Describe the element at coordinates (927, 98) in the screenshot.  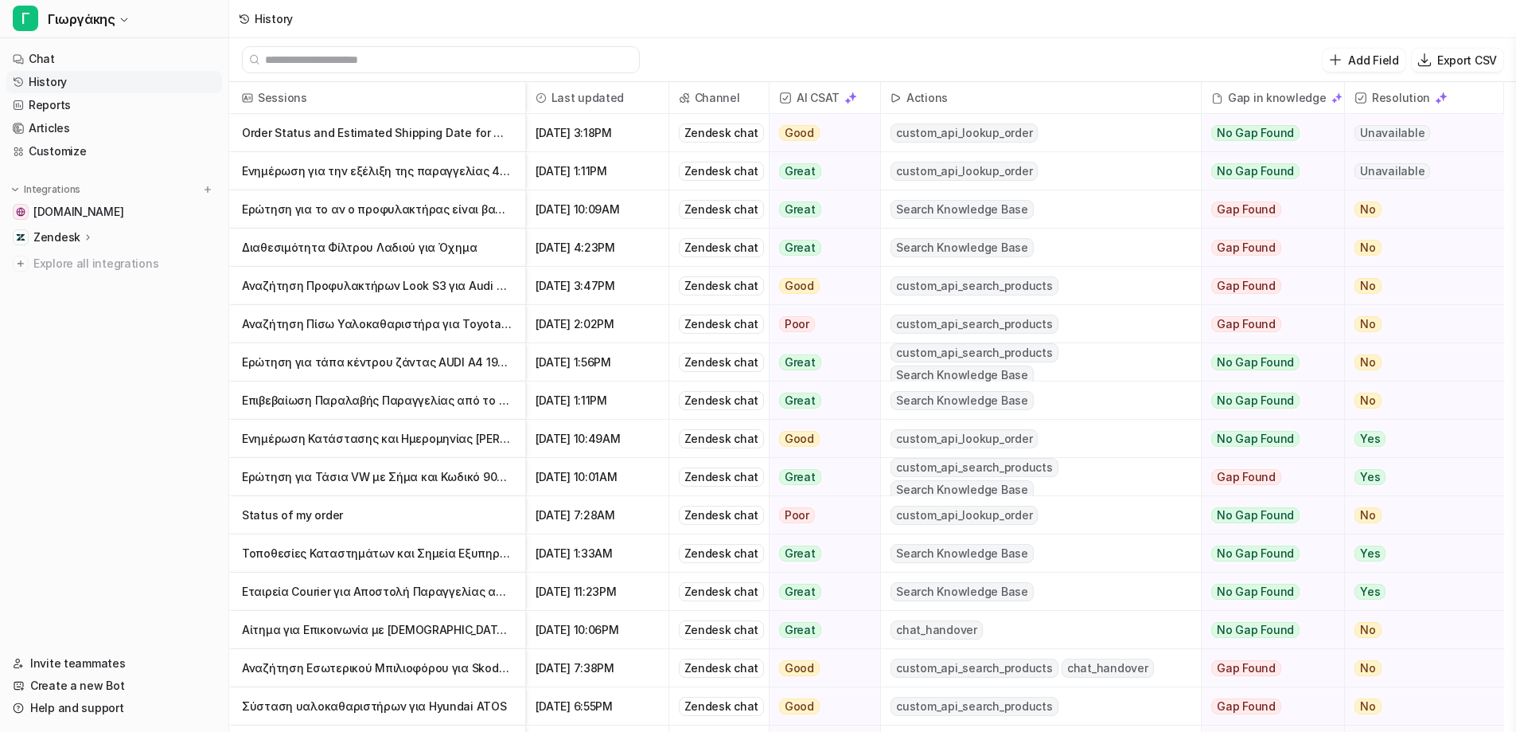
I see `h2: Actions` at that location.